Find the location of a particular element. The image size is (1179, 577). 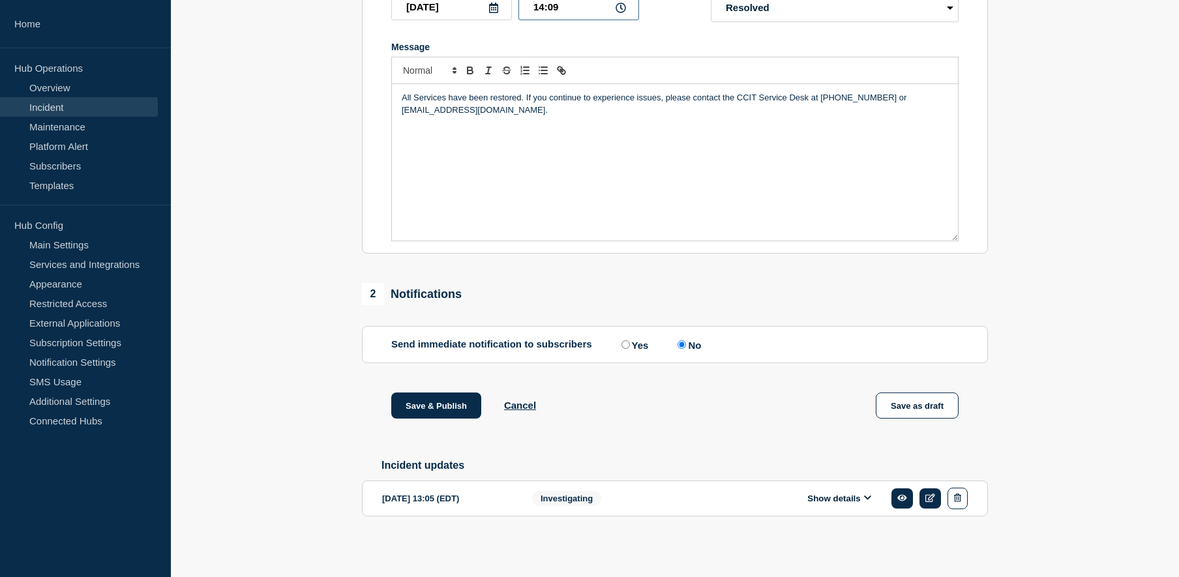

input: Yes is located at coordinates (625, 344).